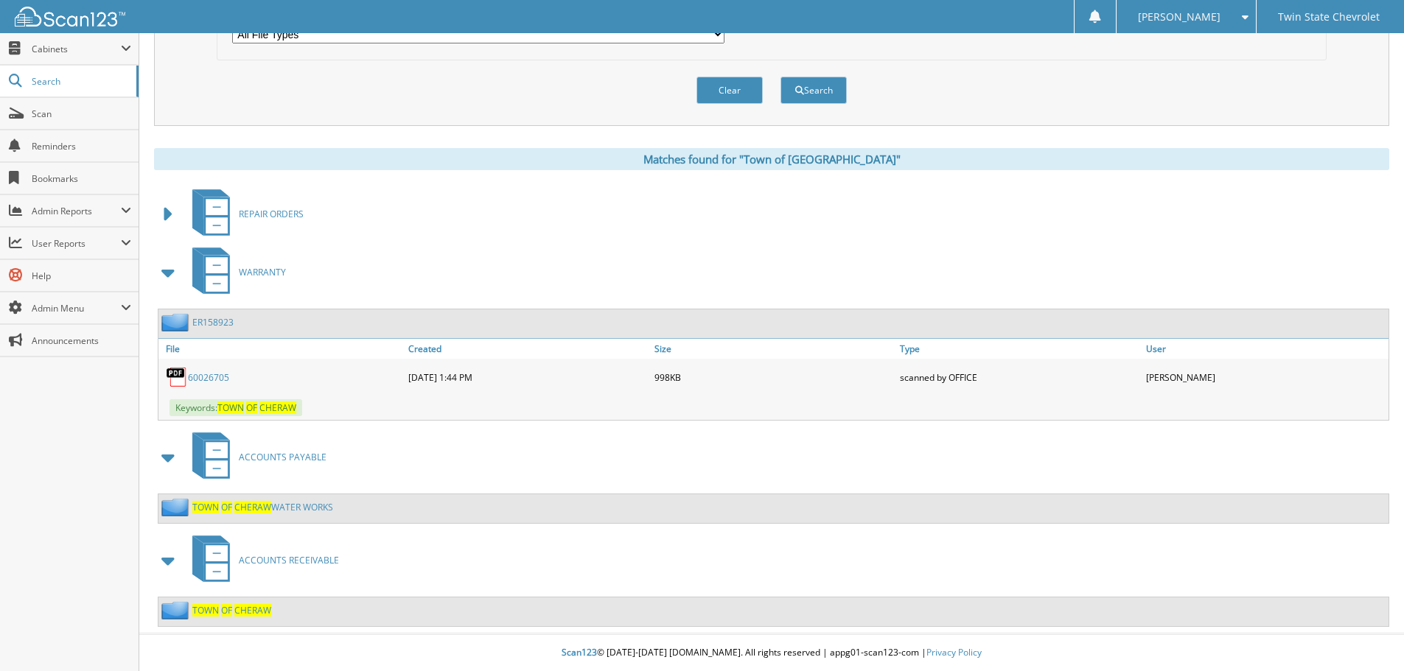  I want to click on a: TOWN OF CHERAWWATER WORKS, so click(262, 507).